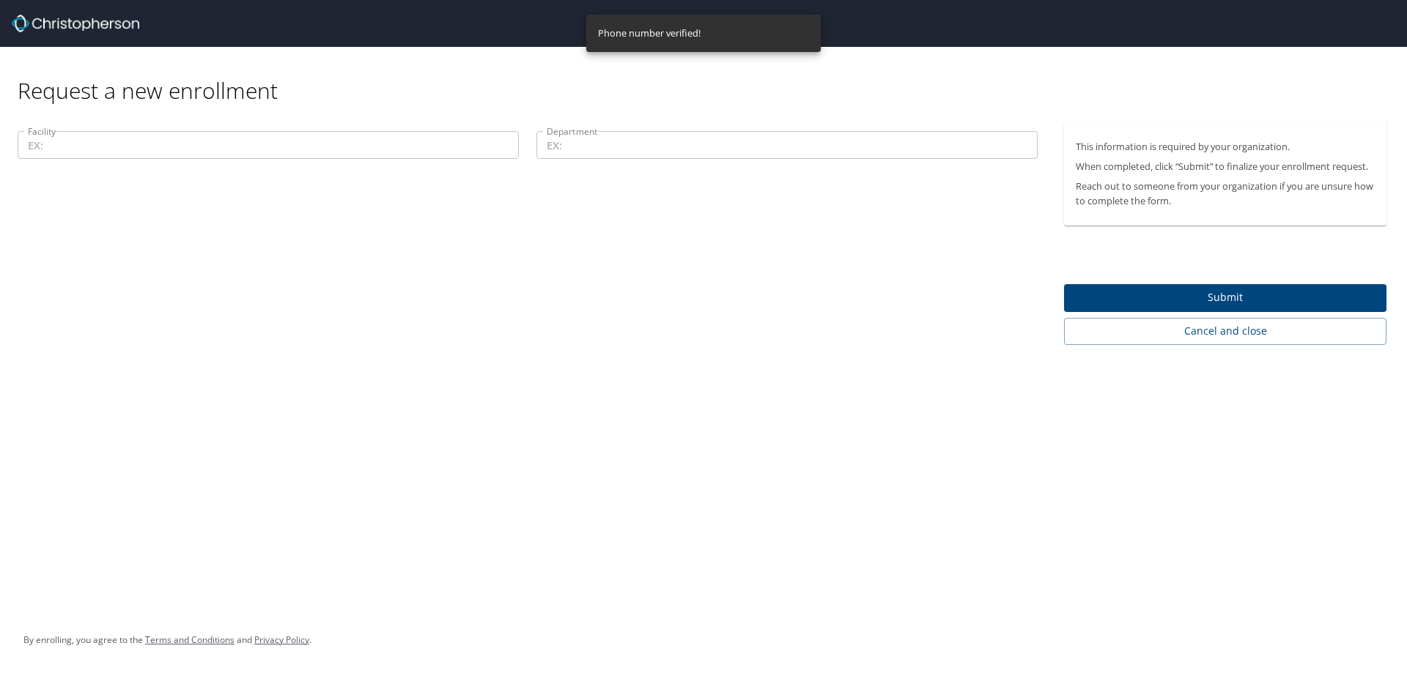 The height and width of the screenshot is (673, 1407). What do you see at coordinates (281, 640) in the screenshot?
I see `a: Privacy Policy` at bounding box center [281, 640].